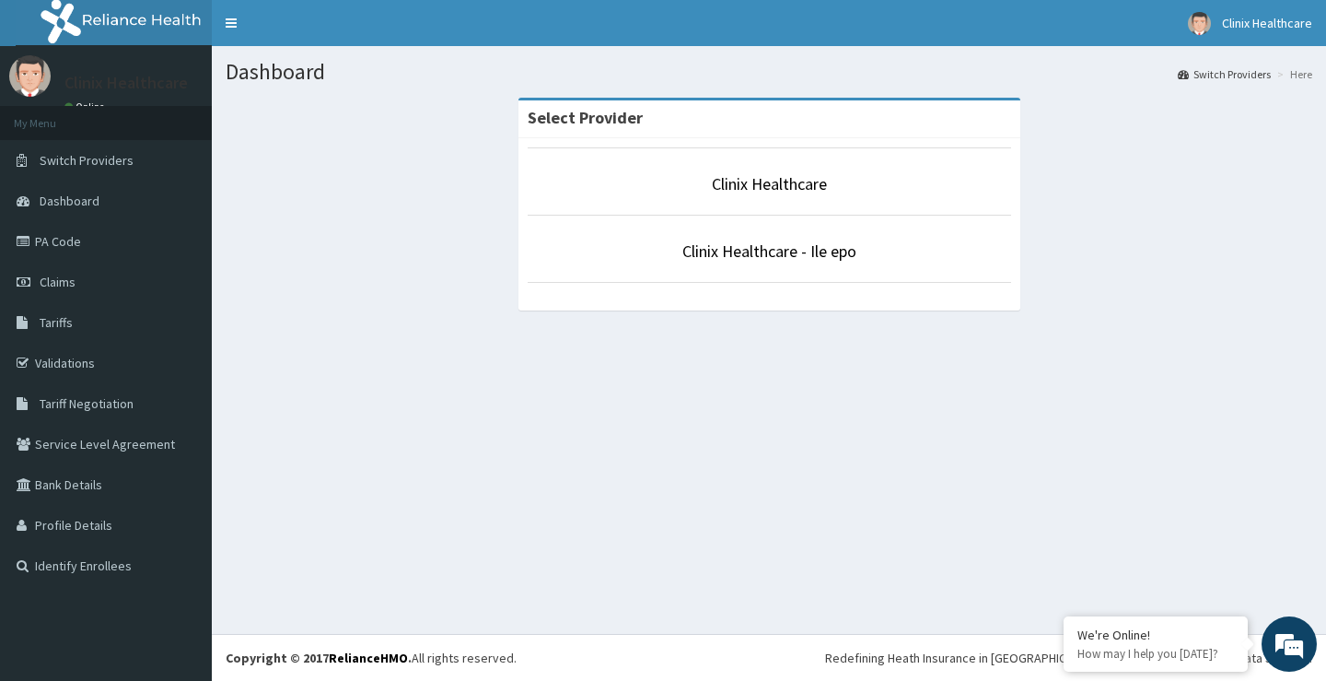 Image resolution: width=1326 pixels, height=681 pixels. Describe the element at coordinates (1156, 653) in the screenshot. I see `p: How may I help you today?` at that location.